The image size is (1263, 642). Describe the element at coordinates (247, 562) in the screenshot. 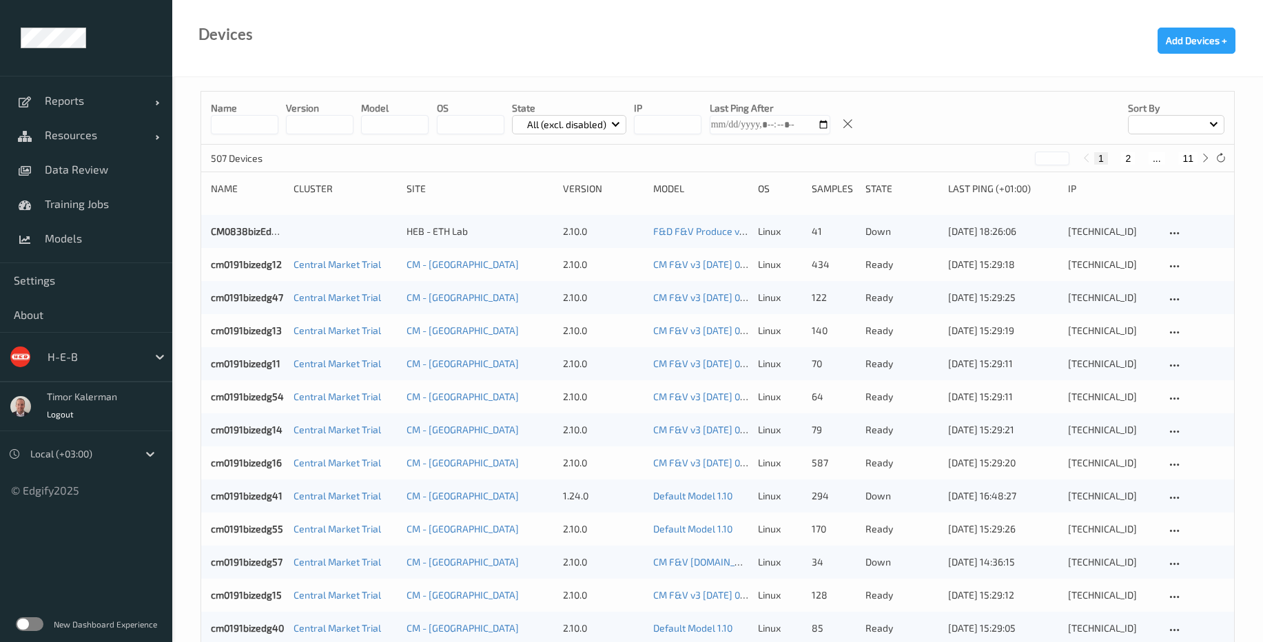

I see `a: cm0191bizedg57` at that location.